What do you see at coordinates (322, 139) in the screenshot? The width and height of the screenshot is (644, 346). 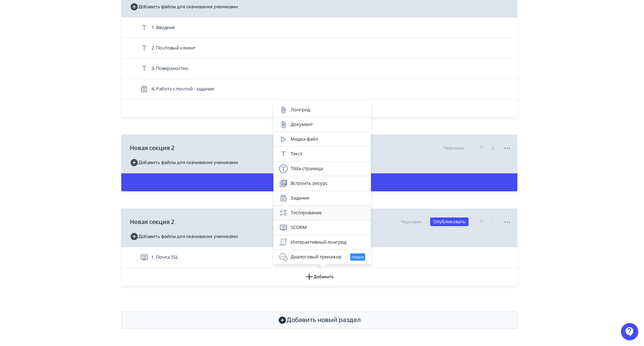 I see `div: Медиа-файл` at bounding box center [322, 139].